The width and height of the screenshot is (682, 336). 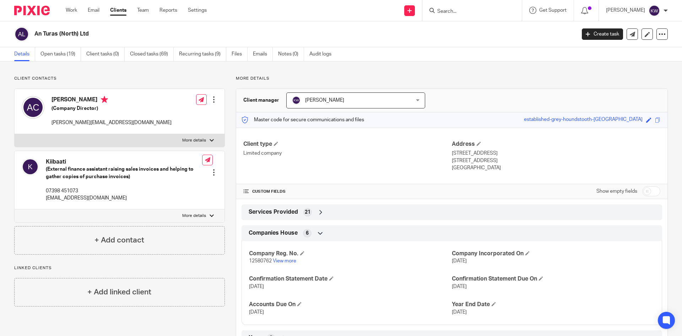 I want to click on h4: + Add contact, so click(x=119, y=240).